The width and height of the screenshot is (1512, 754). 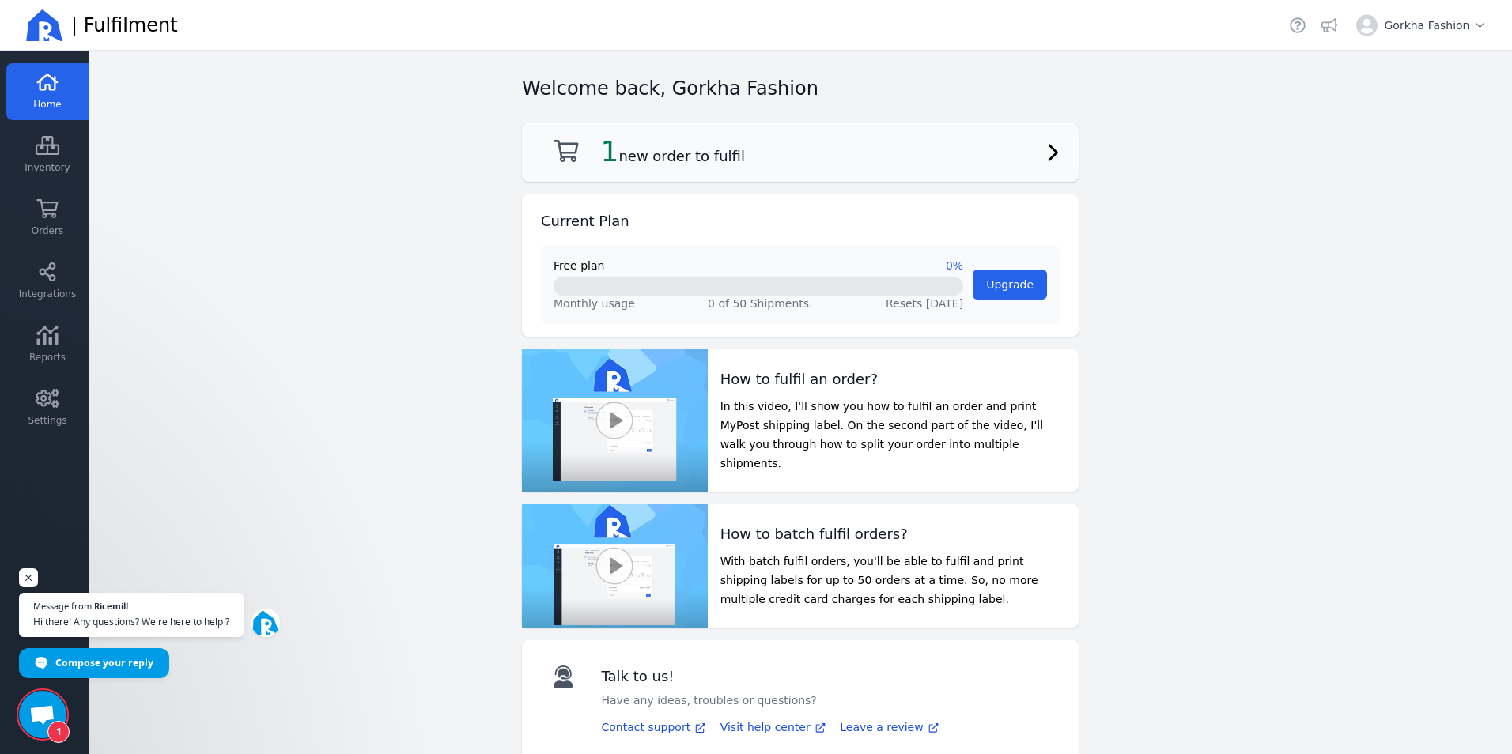 What do you see at coordinates (893, 380) in the screenshot?
I see `h2: How to fulfil an order?` at bounding box center [893, 380].